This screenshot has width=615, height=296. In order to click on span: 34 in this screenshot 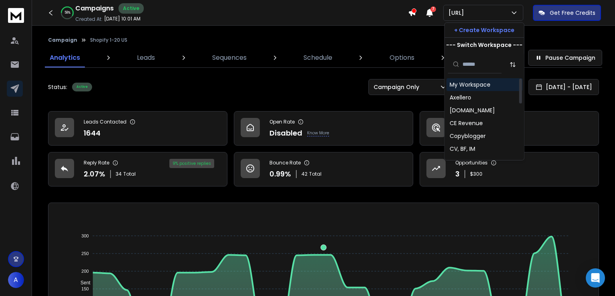, I will do `click(119, 174)`.